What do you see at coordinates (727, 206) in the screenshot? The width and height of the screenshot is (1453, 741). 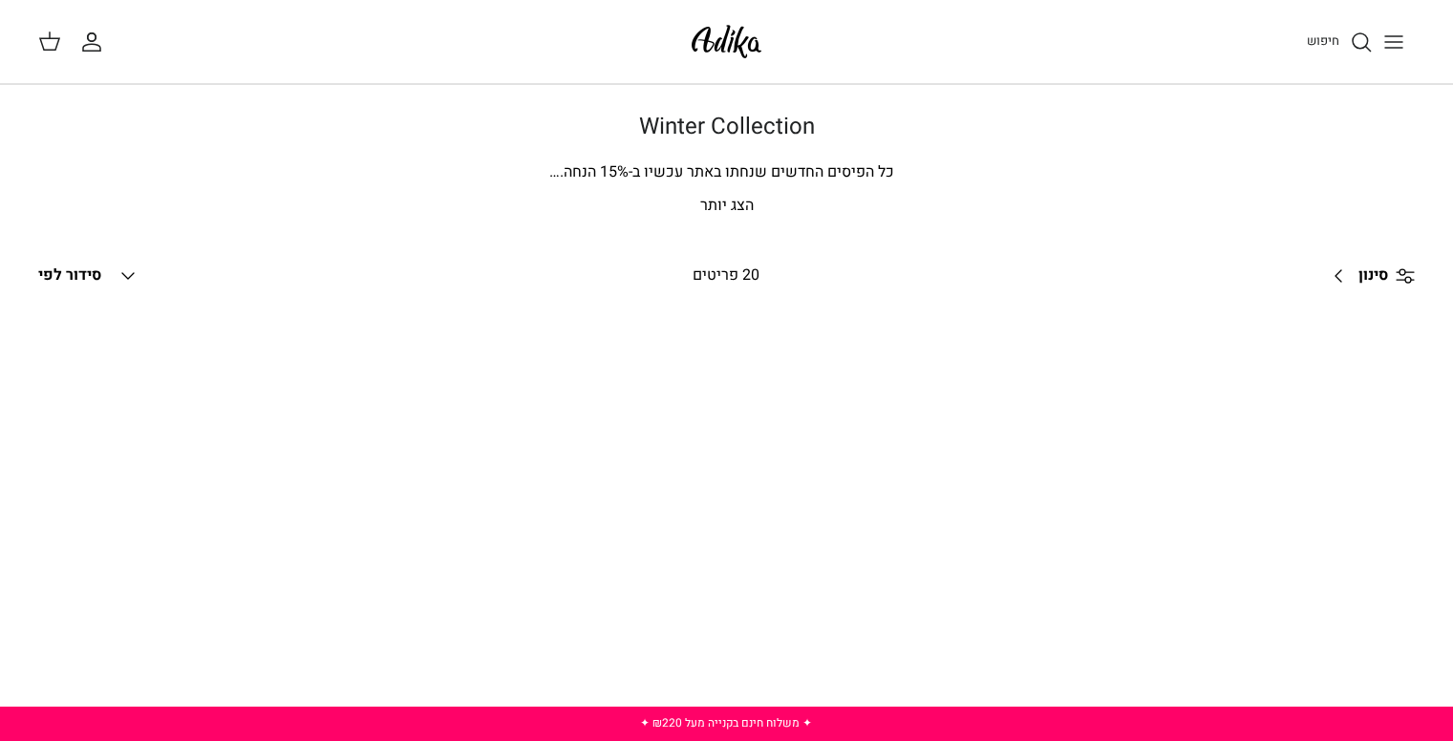 I see `p: הצג יותר` at bounding box center [727, 206].